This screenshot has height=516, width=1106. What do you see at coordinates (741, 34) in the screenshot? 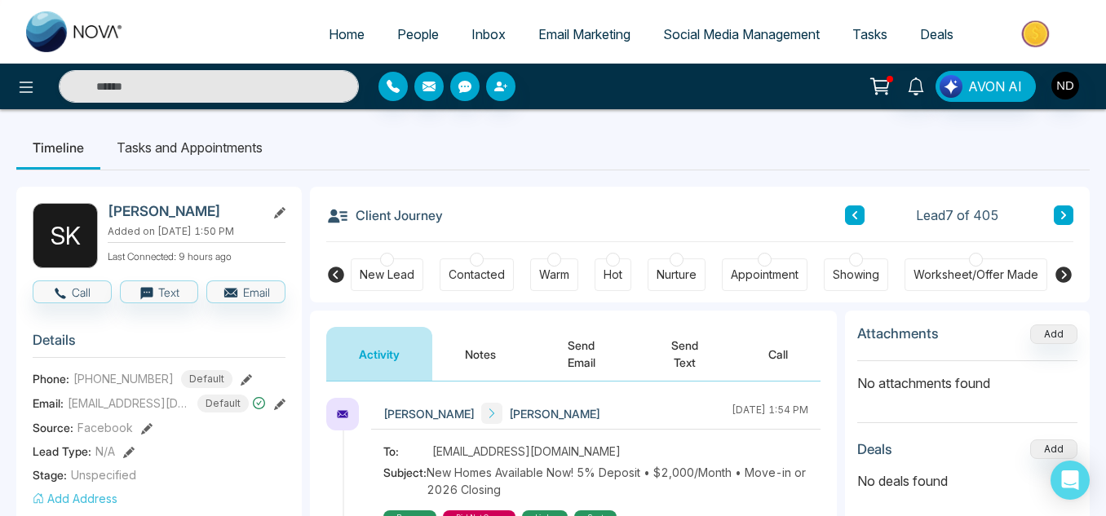
I see `a: Social Media Management` at bounding box center [741, 34].